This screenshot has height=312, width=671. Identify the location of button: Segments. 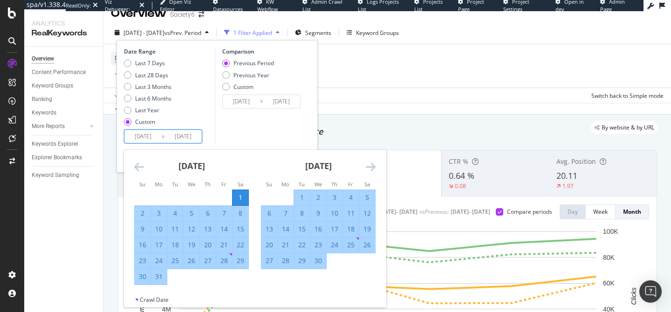
(313, 33).